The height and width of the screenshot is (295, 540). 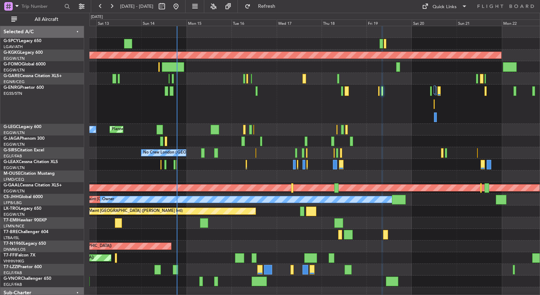 I want to click on a: EGSS/STN, so click(x=13, y=93).